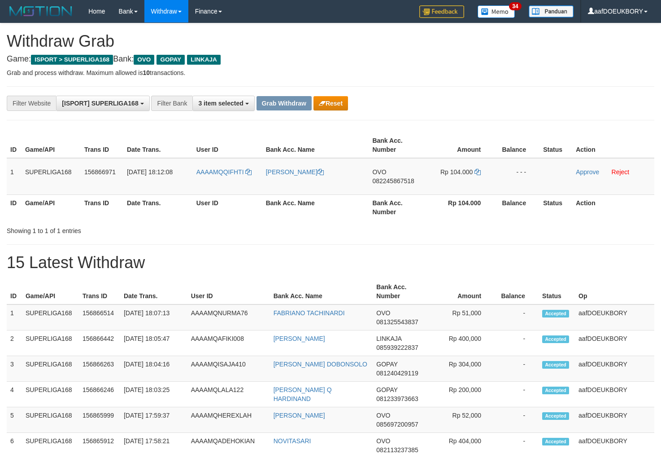 The image size is (661, 454). I want to click on span: ISPORT > SUPERLIGA168, so click(72, 60).